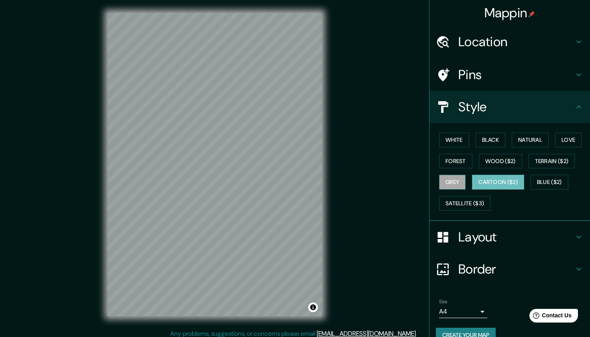  What do you see at coordinates (510, 269) in the screenshot?
I see `div: Border` at bounding box center [510, 269].